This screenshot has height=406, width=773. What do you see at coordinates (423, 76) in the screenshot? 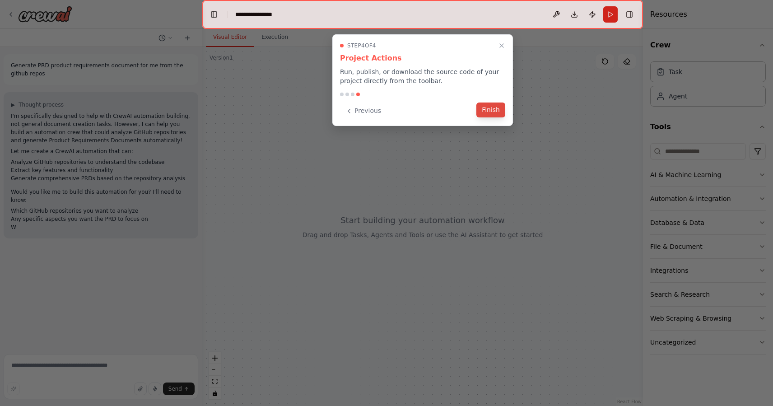
I see `p: Run, publish, or download the source code of your project directly from the toolbar.` at bounding box center [423, 76].